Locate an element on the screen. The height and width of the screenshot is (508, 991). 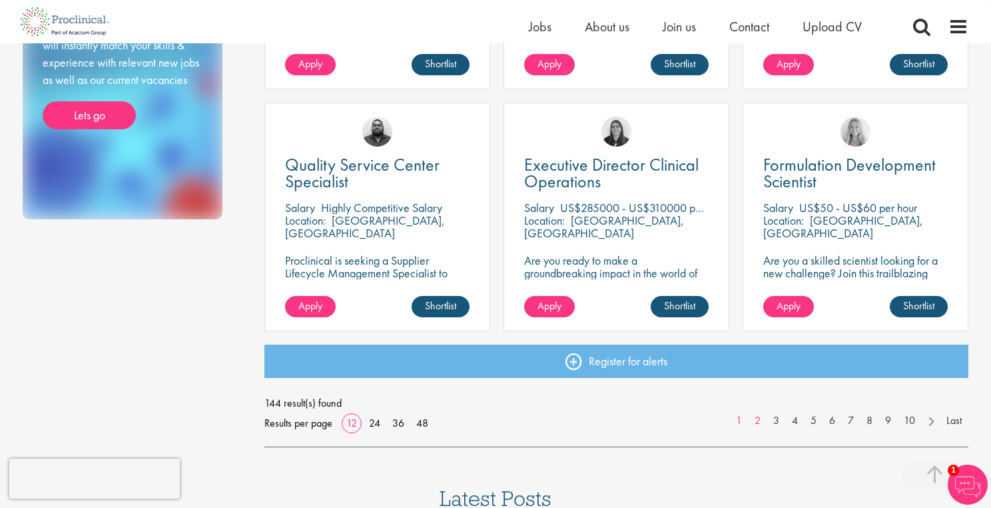
span: Upload CV is located at coordinates (832, 27).